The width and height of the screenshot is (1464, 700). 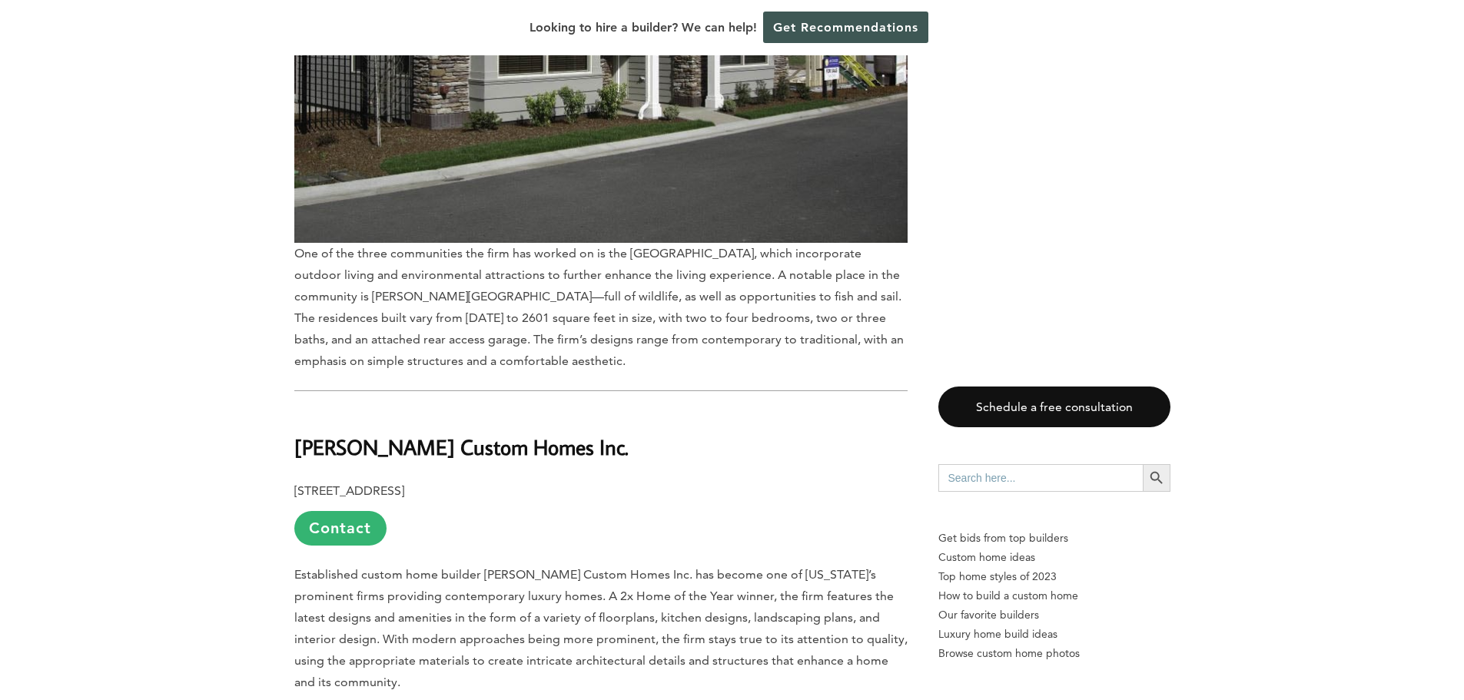 I want to click on p: Get bids from top builders, so click(x=1054, y=538).